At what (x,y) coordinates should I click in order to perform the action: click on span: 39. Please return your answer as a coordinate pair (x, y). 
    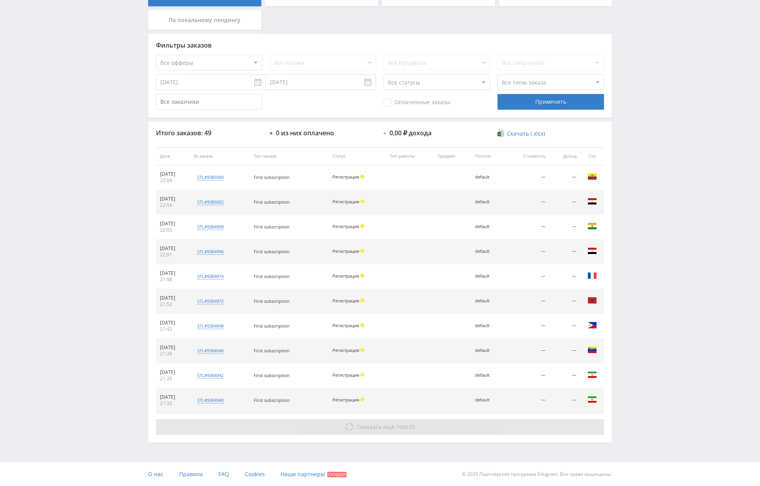
    Looking at the image, I should click on (412, 427).